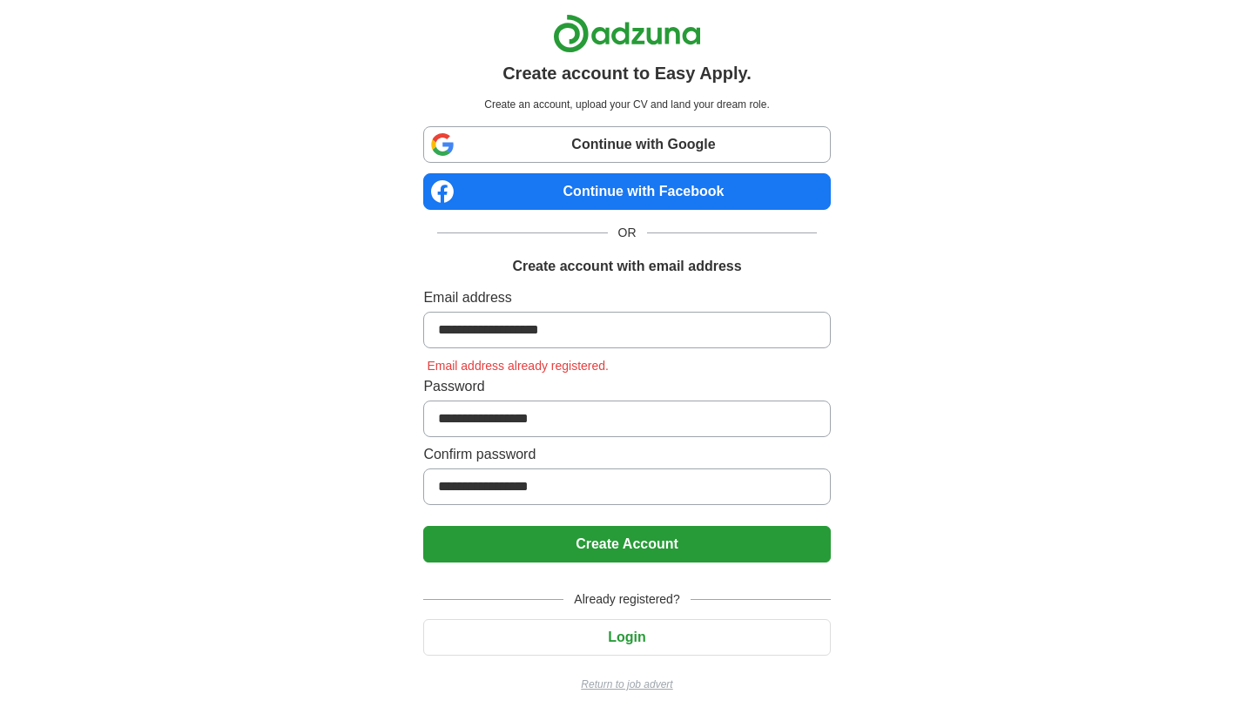 The width and height of the screenshot is (1254, 714). I want to click on h1: Create account to Easy Apply., so click(627, 73).